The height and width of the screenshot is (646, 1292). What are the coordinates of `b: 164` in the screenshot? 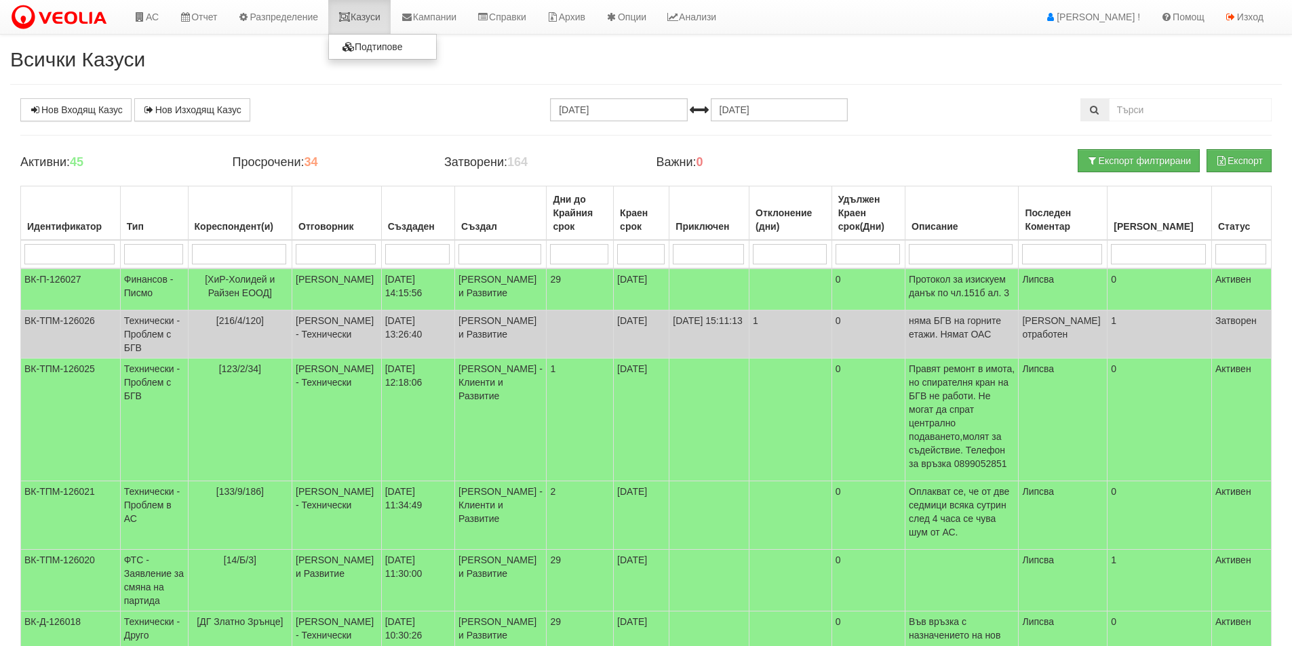 It's located at (517, 162).